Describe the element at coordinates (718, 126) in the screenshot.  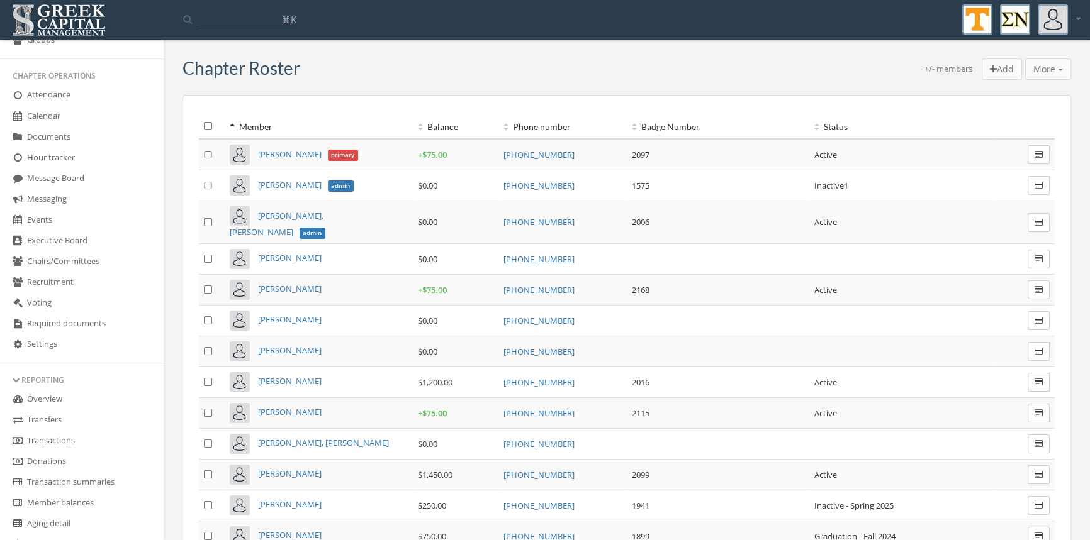
I see `th: Badge Number` at that location.